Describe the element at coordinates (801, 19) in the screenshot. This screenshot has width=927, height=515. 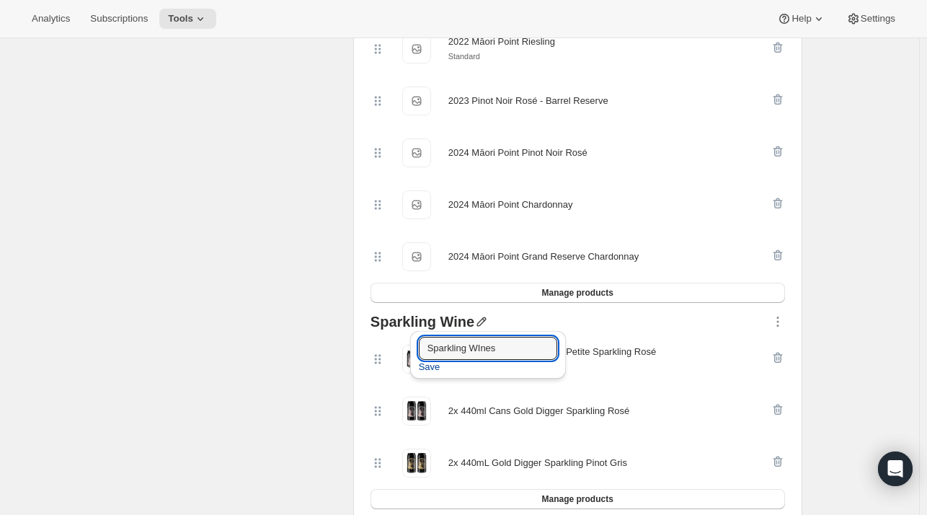
I see `button: Help` at that location.